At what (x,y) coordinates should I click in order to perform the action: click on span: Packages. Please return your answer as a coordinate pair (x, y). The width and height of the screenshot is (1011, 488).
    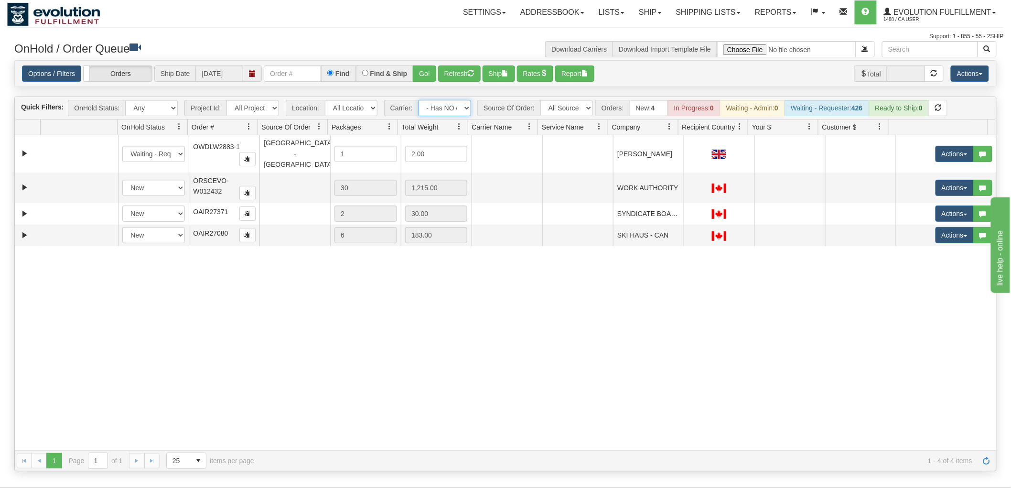
    Looking at the image, I should click on (346, 127).